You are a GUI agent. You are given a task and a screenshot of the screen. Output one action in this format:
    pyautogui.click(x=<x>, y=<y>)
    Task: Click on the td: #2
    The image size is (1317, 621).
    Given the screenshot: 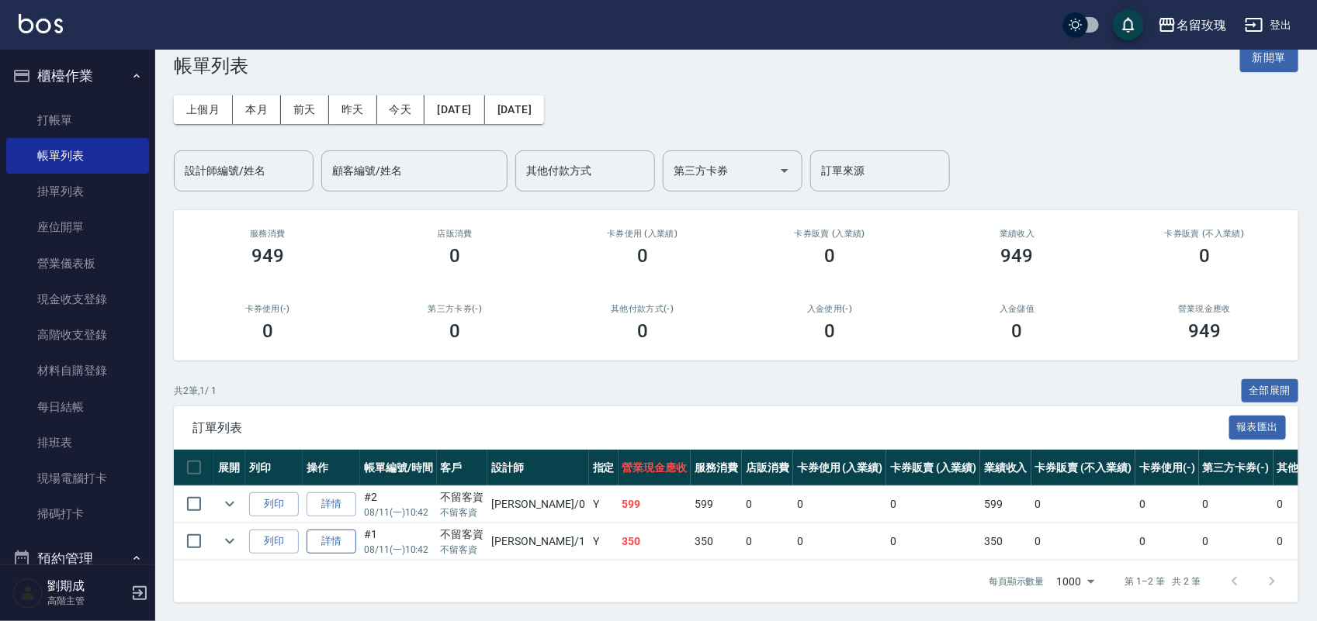 What is the action you would take?
    pyautogui.click(x=398, y=504)
    